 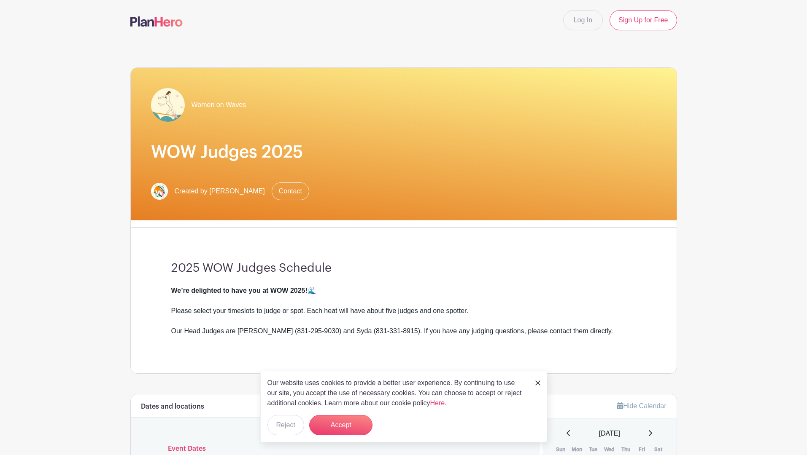 What do you see at coordinates (641, 406) in the screenshot?
I see `a: Hide Calendar` at bounding box center [641, 406].